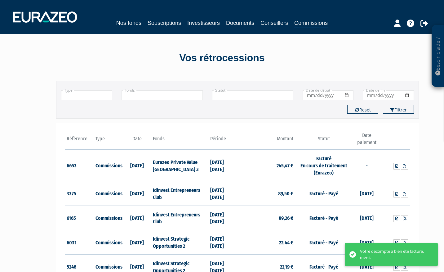 This screenshot has width=444, height=272. Describe the element at coordinates (266, 242) in the screenshot. I see `td: 22,44 €` at that location.